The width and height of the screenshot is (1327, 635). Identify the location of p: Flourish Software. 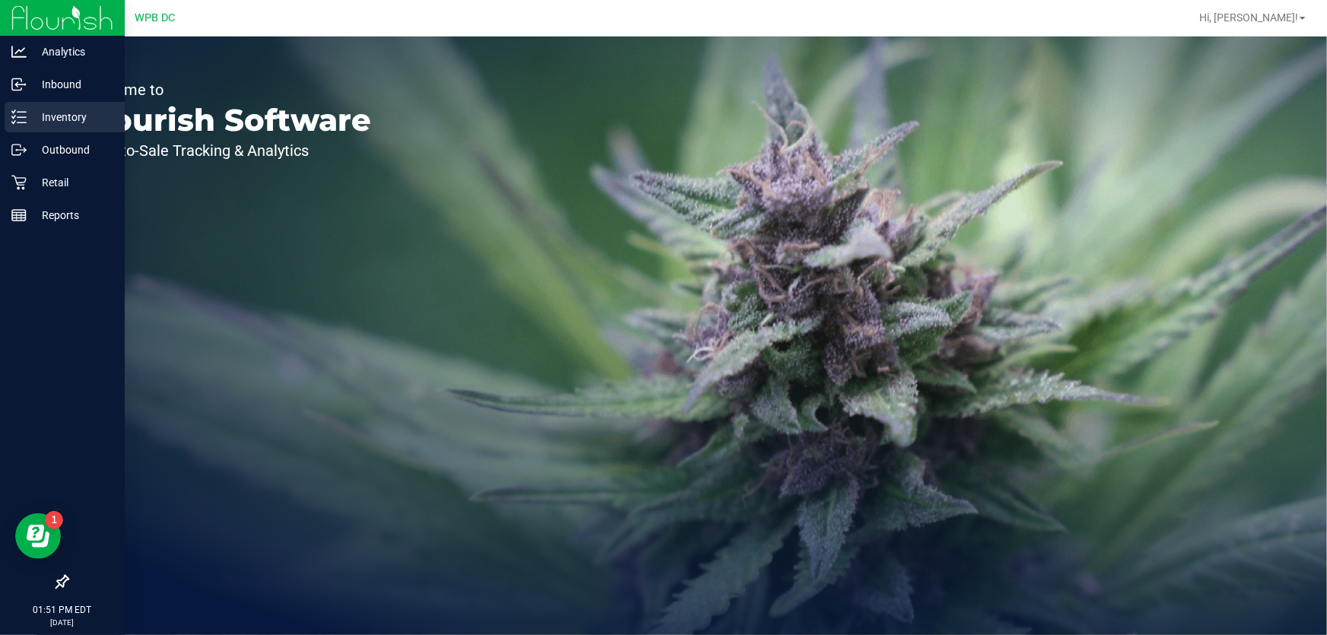
(227, 120).